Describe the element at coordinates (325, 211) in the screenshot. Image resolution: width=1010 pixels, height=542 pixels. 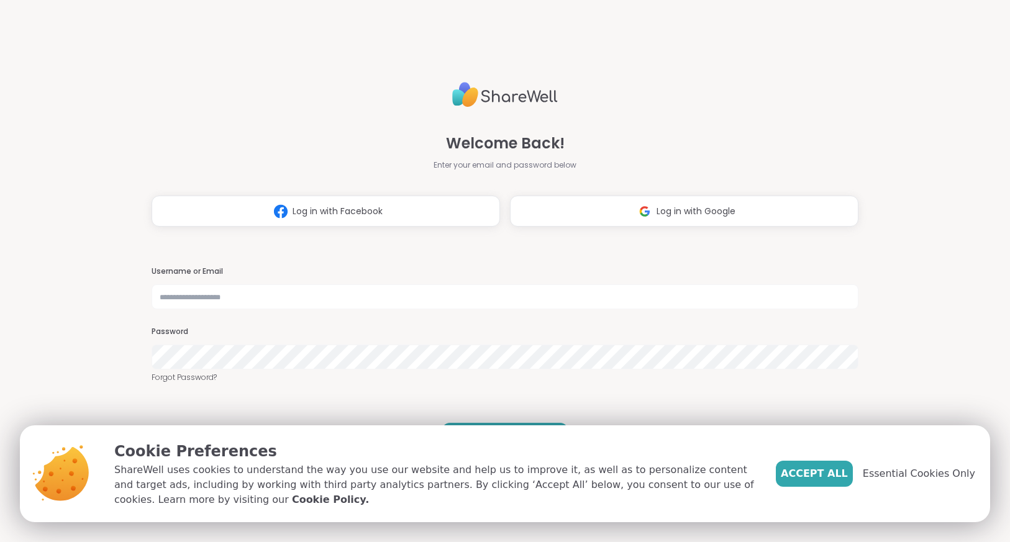
I see `button: Log in with Facebook` at that location.